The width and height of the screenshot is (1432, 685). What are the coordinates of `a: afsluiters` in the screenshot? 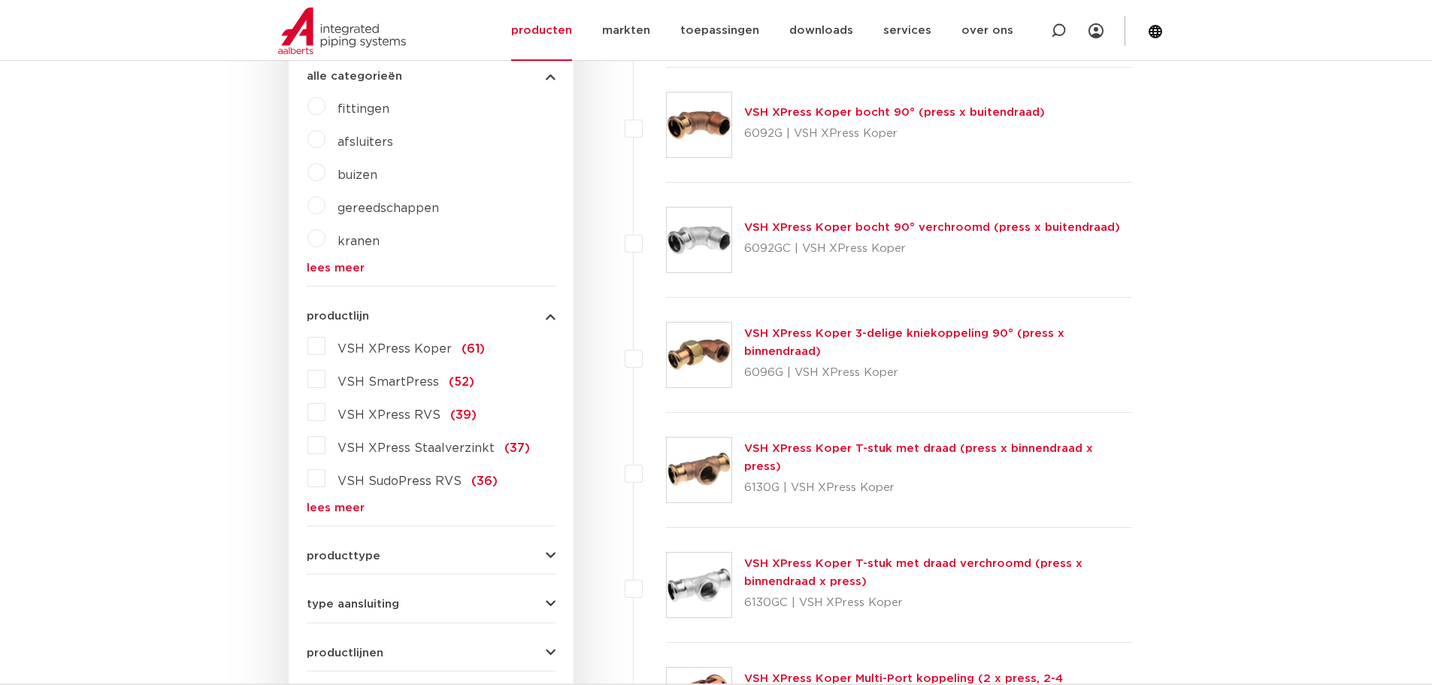 It's located at (365, 142).